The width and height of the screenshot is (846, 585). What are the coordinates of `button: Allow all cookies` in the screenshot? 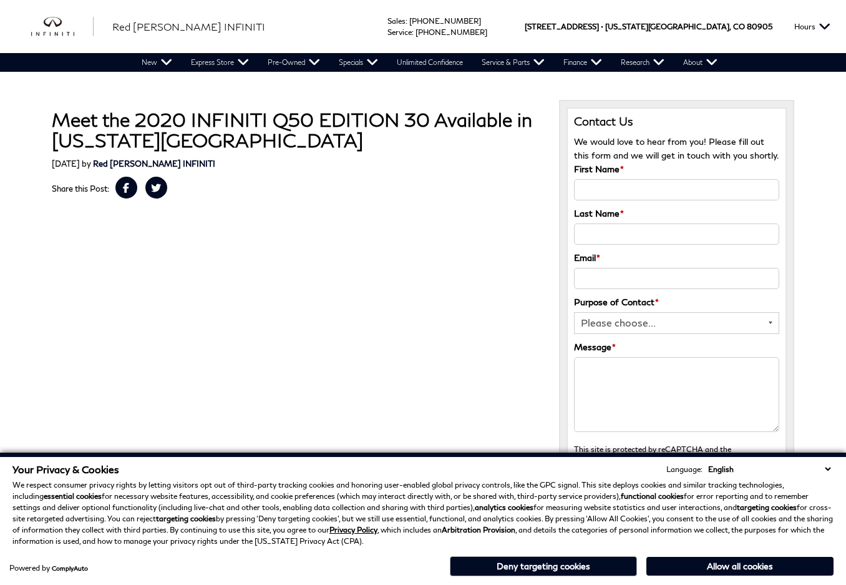 It's located at (740, 566).